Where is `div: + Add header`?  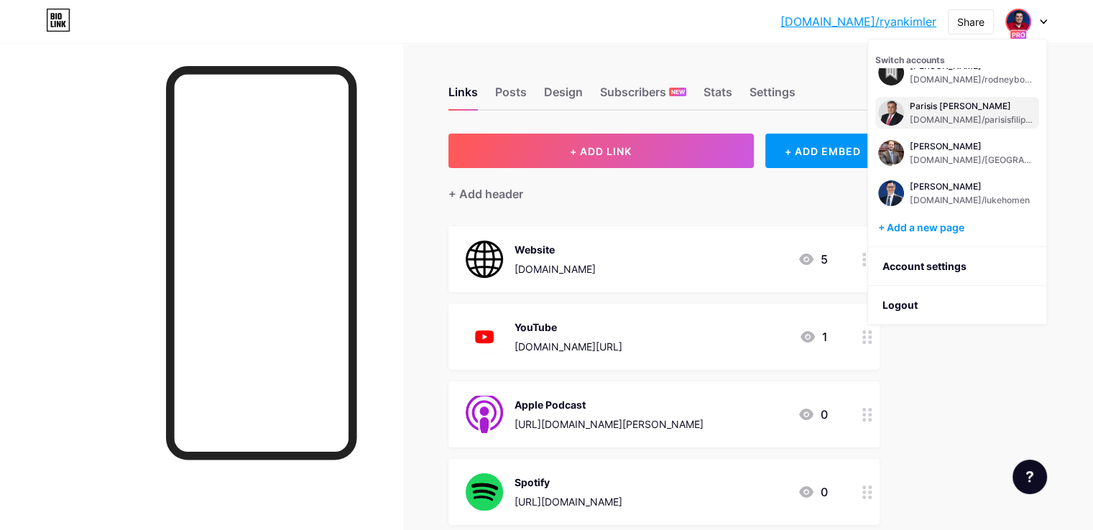 div: + Add header is located at coordinates (486, 194).